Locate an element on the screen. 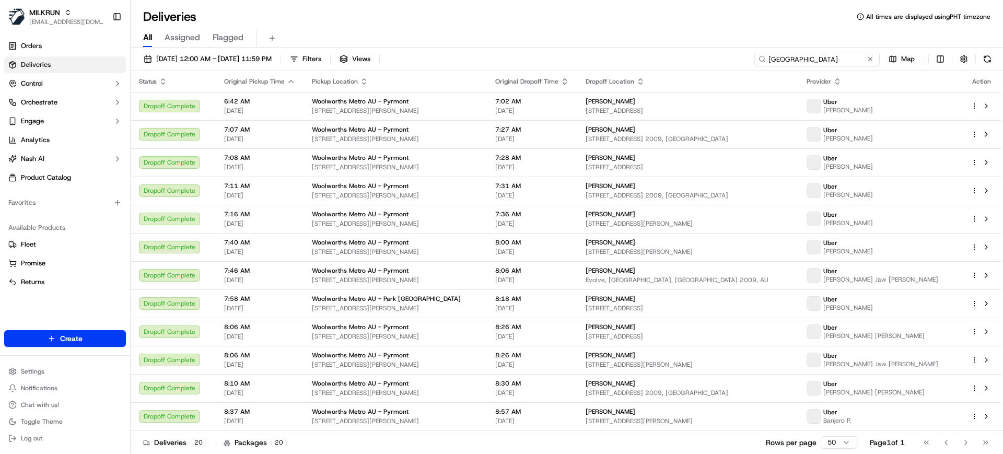  div: Deliveries is located at coordinates (174, 442).